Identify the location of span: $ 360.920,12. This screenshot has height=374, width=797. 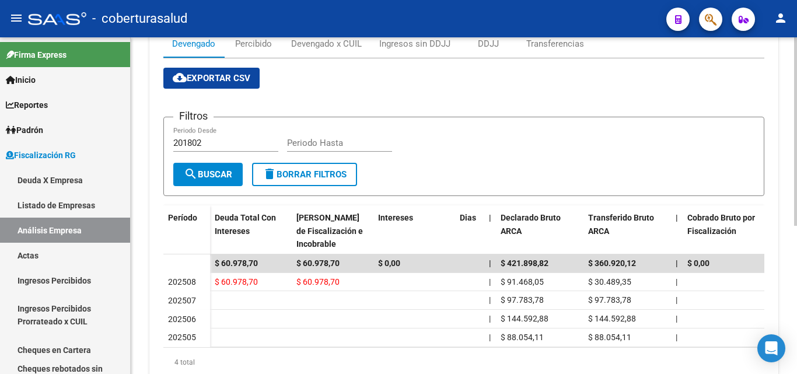
(612, 263).